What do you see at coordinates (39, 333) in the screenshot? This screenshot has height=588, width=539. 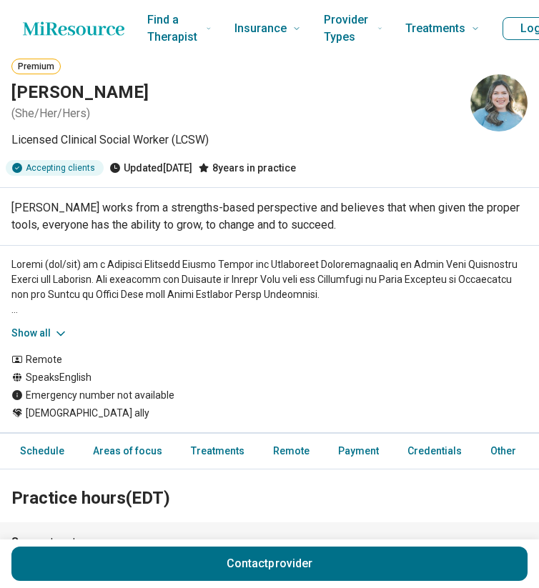 I see `button: Show all` at bounding box center [39, 333].